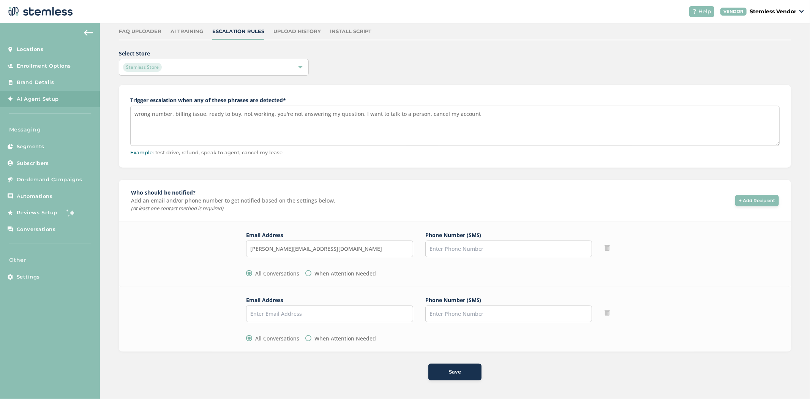 This screenshot has width=810, height=399. I want to click on span: On-demand Campaigns, so click(49, 180).